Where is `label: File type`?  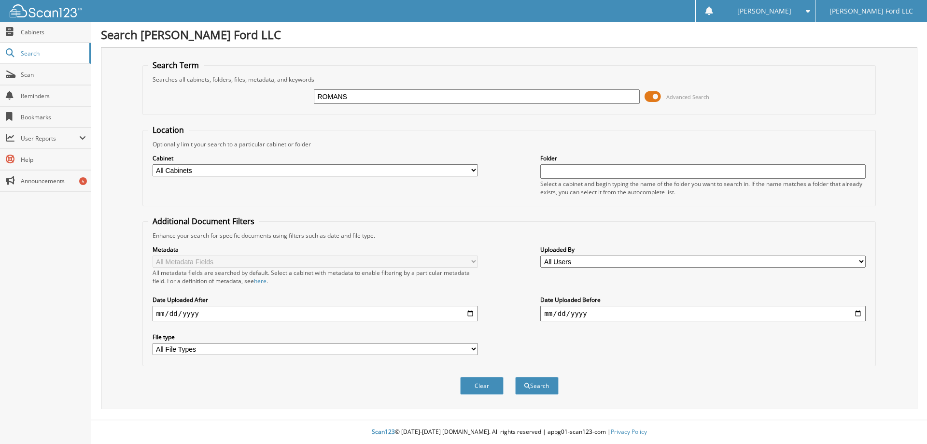
label: File type is located at coordinates (315, 337).